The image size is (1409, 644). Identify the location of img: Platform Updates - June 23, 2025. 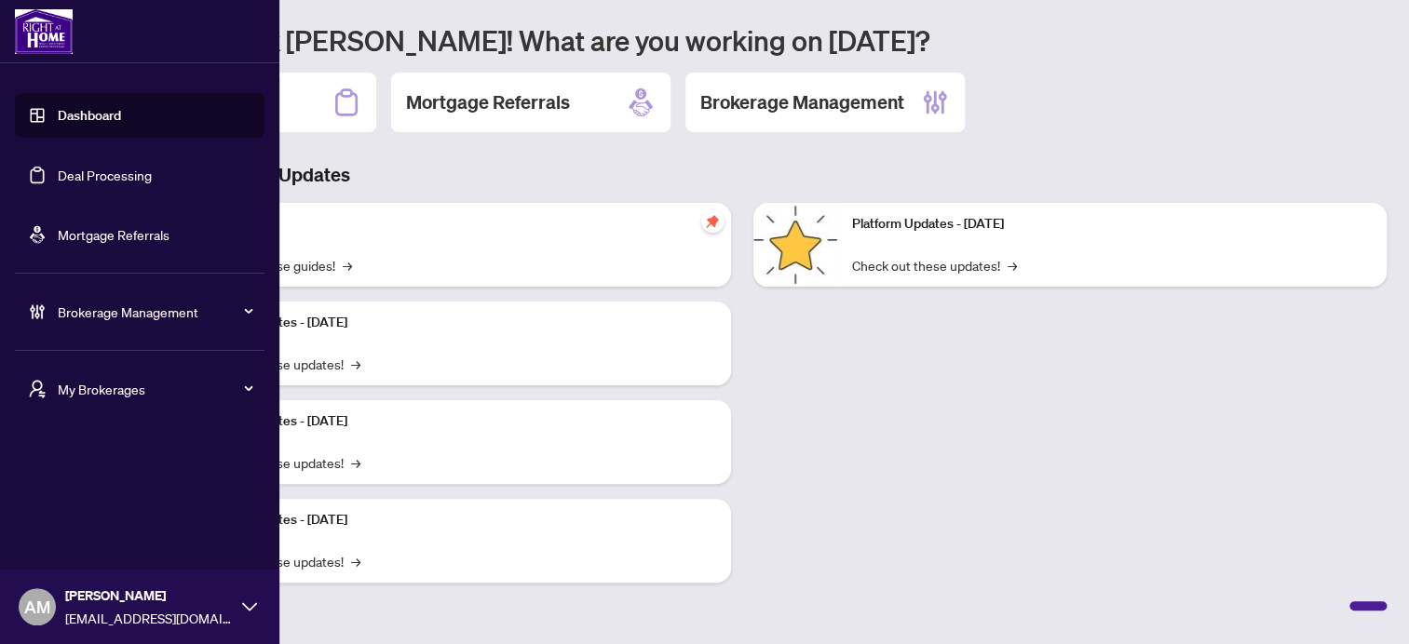
(795, 245).